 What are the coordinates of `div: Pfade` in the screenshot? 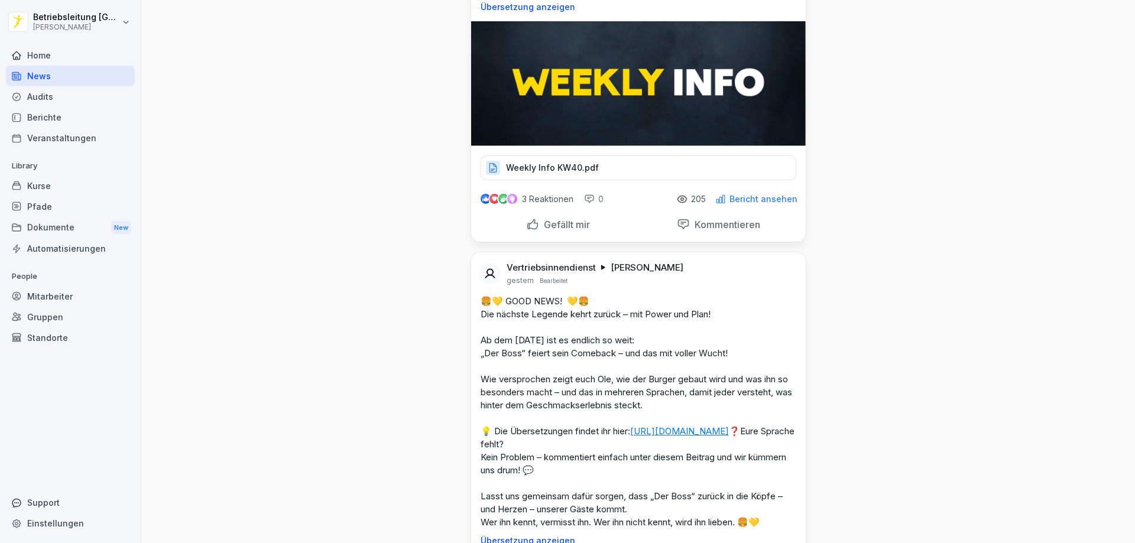 It's located at (70, 206).